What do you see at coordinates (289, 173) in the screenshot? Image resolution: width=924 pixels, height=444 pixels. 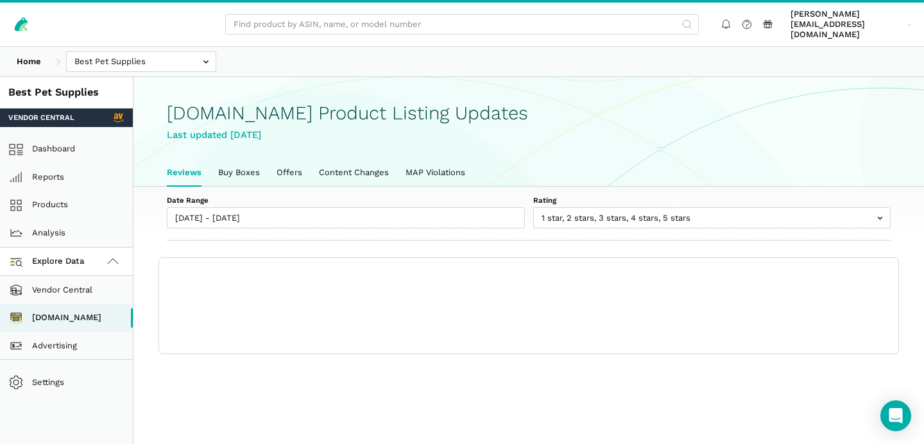 I see `a: Offers` at bounding box center [289, 173].